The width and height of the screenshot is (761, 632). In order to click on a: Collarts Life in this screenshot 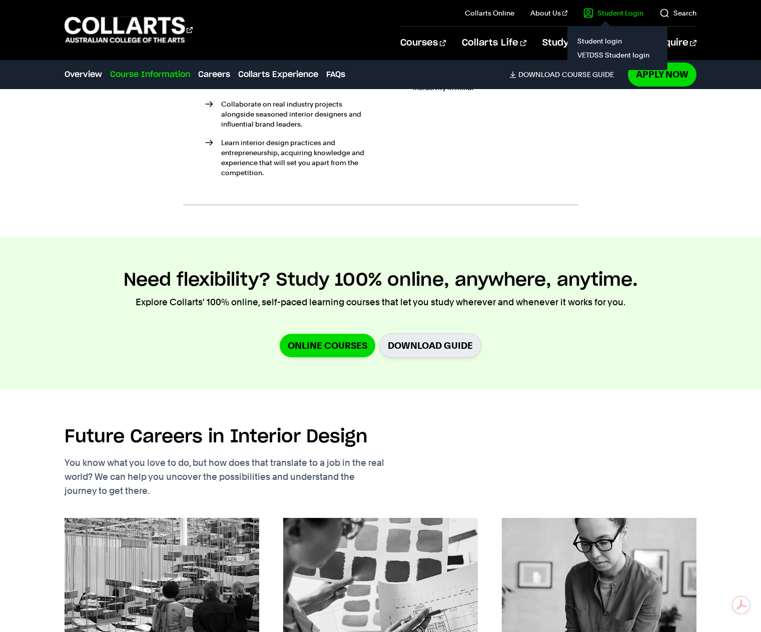, I will do `click(494, 43)`.